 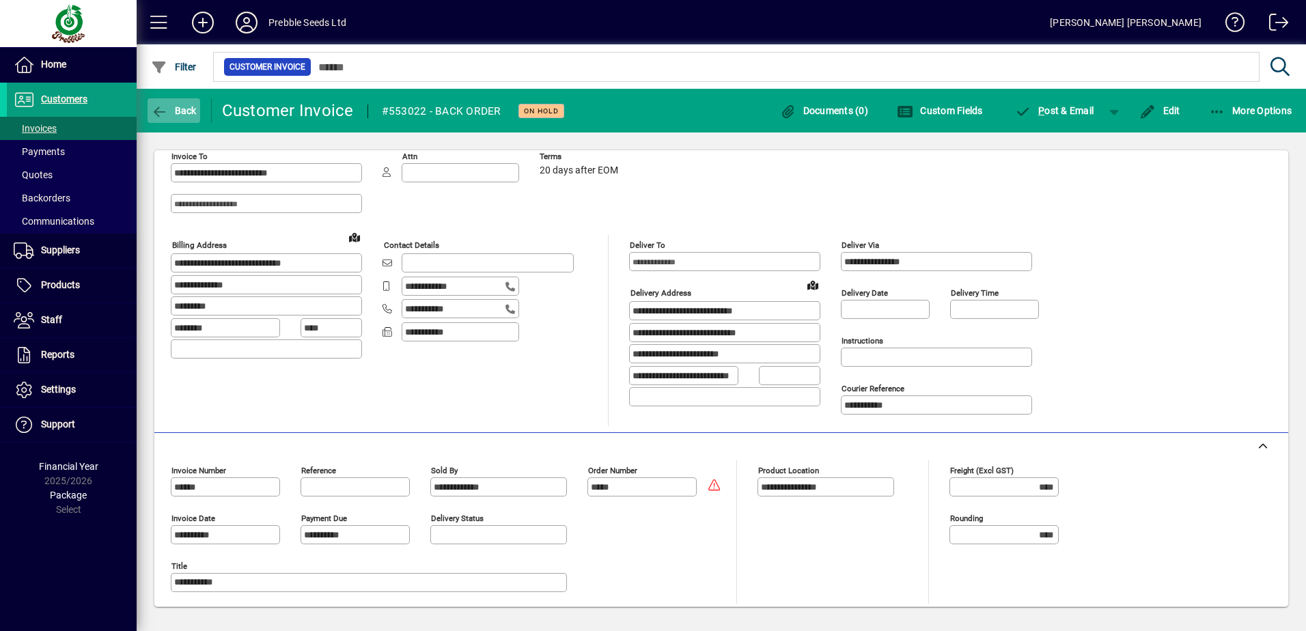 What do you see at coordinates (975, 293) in the screenshot?
I see `mat-label: Delivery time` at bounding box center [975, 293].